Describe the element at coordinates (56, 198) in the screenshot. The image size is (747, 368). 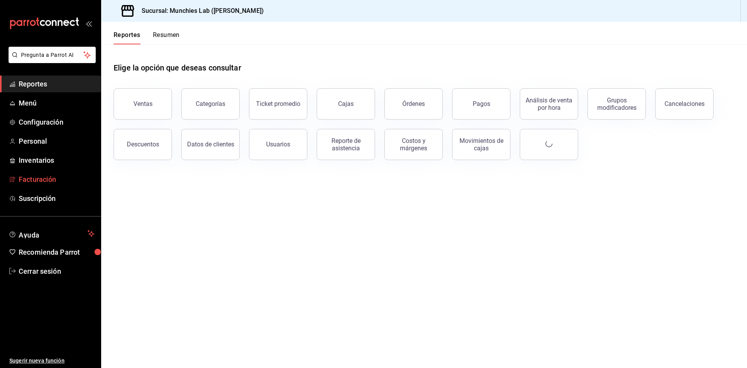
I see `span: Suscripción` at that location.